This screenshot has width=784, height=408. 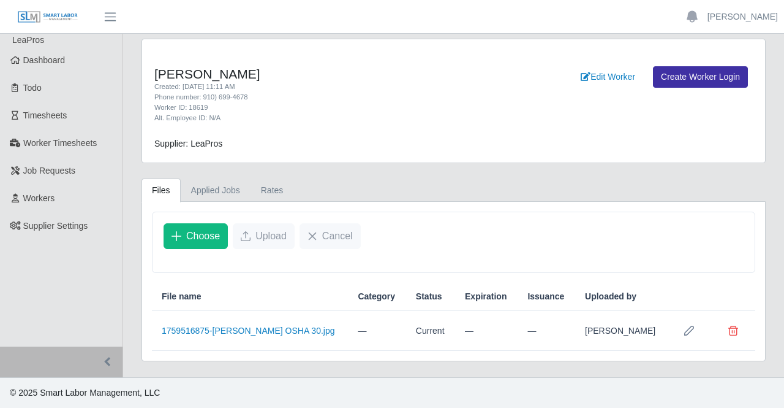 What do you see at coordinates (701, 77) in the screenshot?
I see `a: Create Worker Login` at bounding box center [701, 77].